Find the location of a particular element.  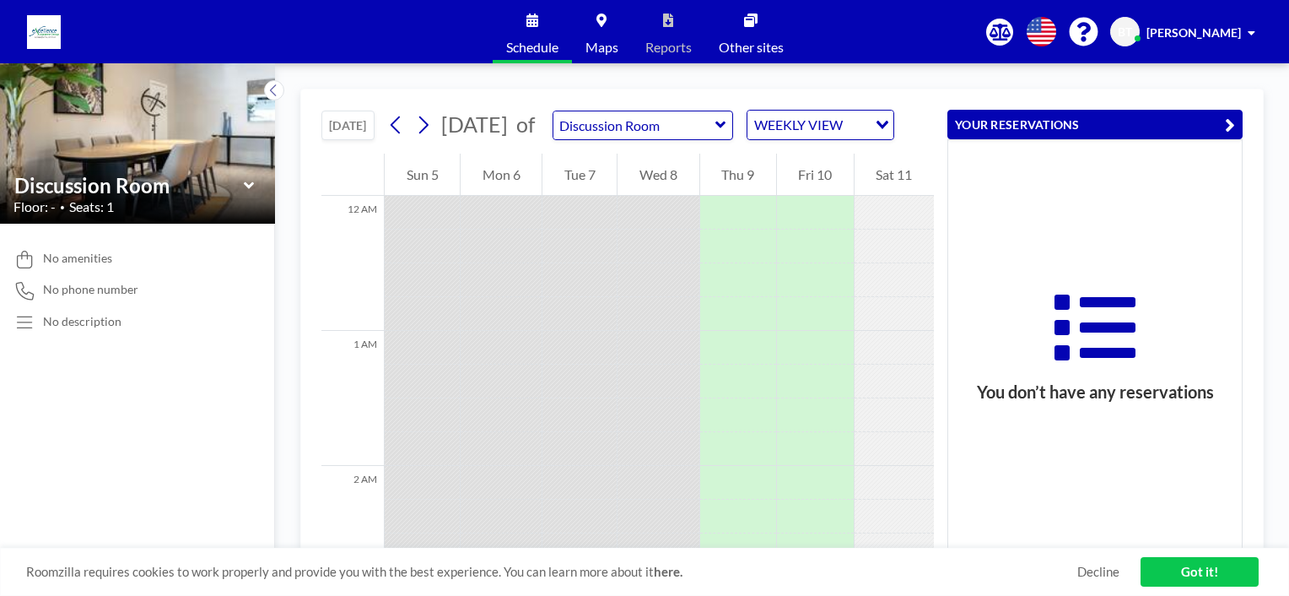

span: Floor: - is located at coordinates (35, 207).